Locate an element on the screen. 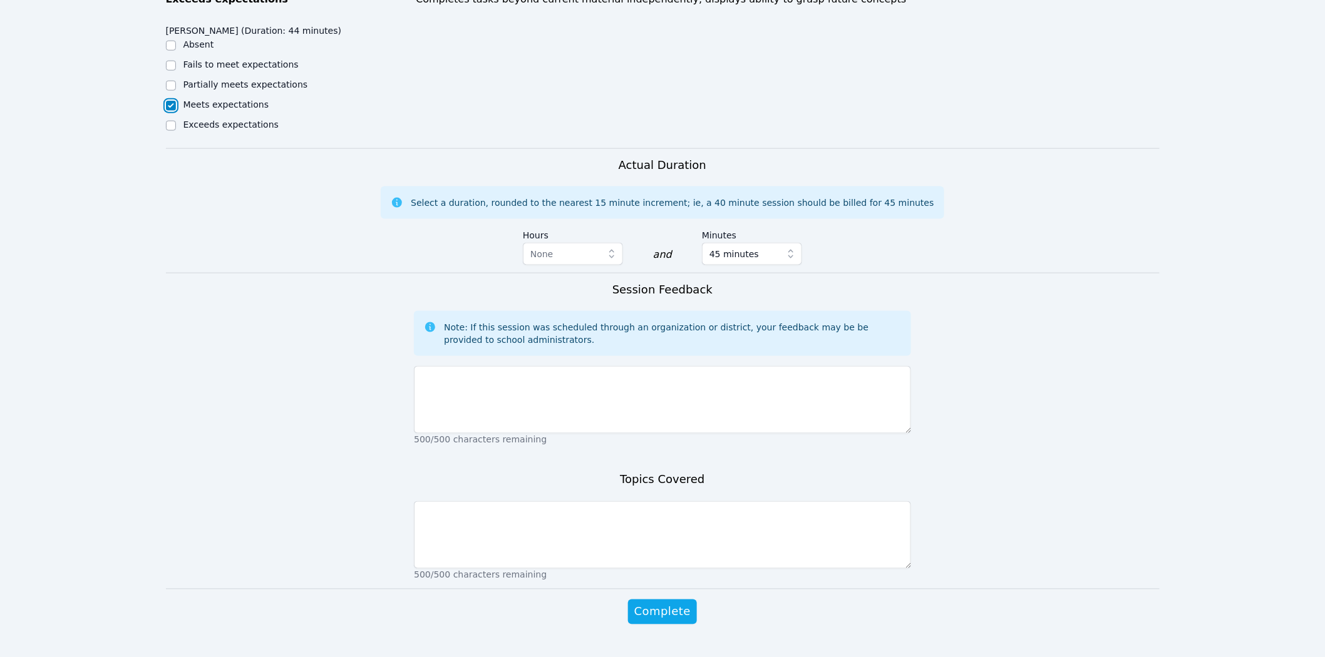 The image size is (1325, 657). label: Fails to meet expectations is located at coordinates (241, 64).